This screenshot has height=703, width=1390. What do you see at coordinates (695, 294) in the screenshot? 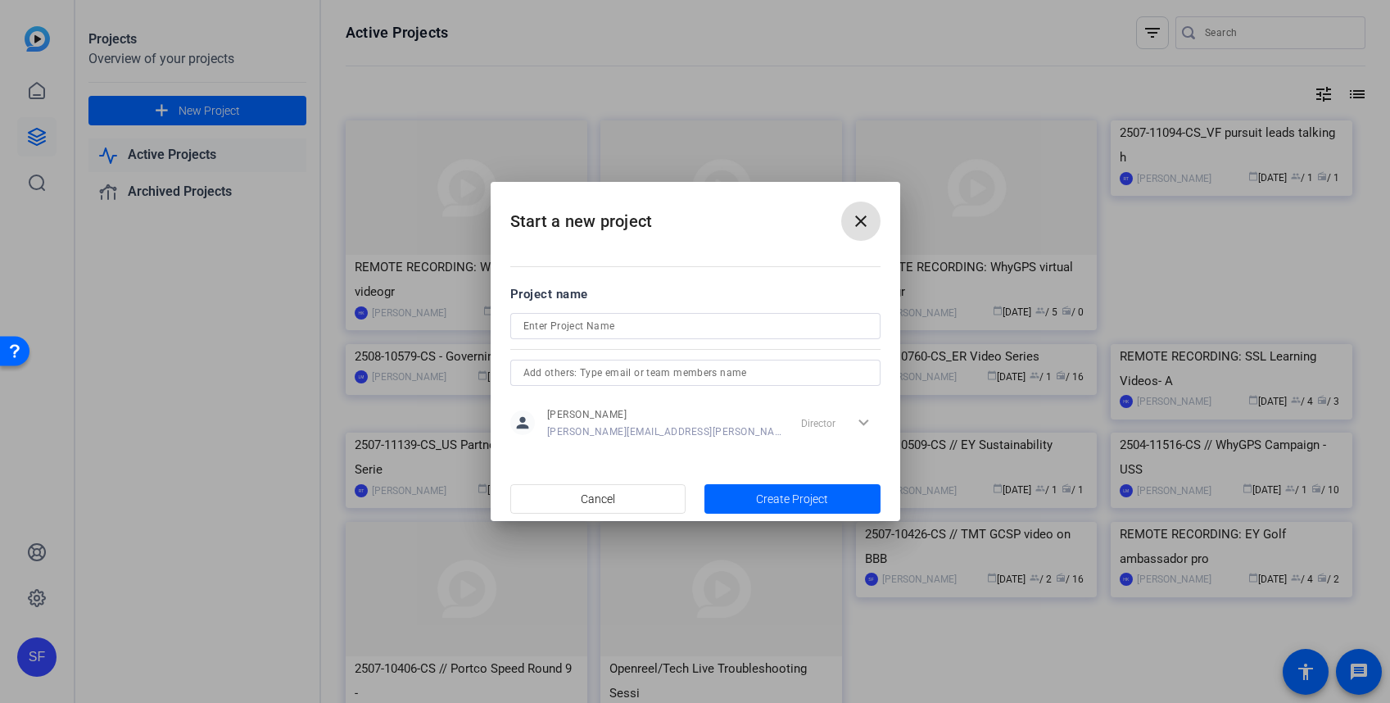
I see `div: Project name` at bounding box center [695, 294].